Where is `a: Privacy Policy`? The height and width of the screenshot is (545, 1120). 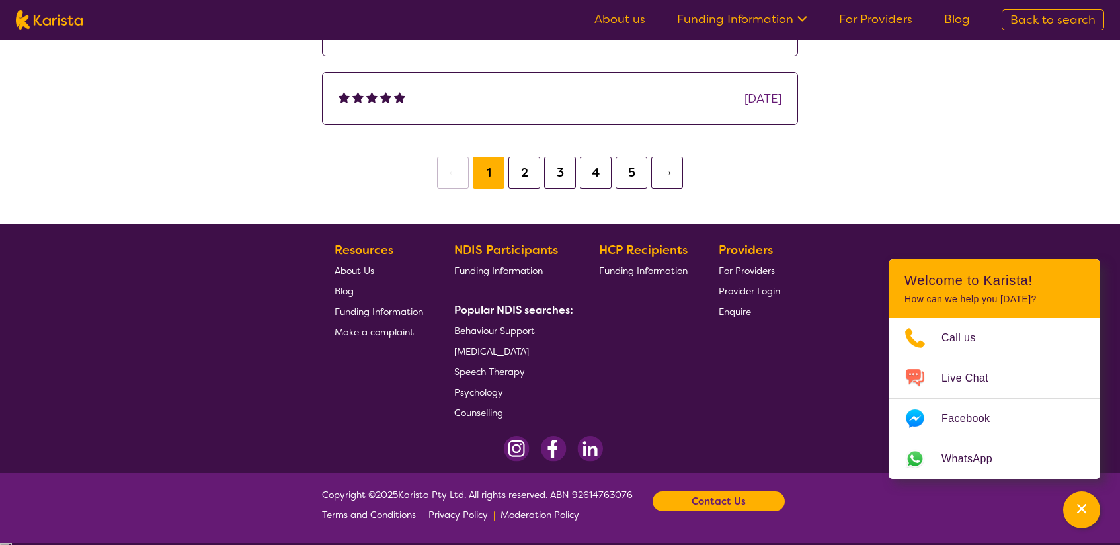
a: Privacy Policy is located at coordinates (458, 514).